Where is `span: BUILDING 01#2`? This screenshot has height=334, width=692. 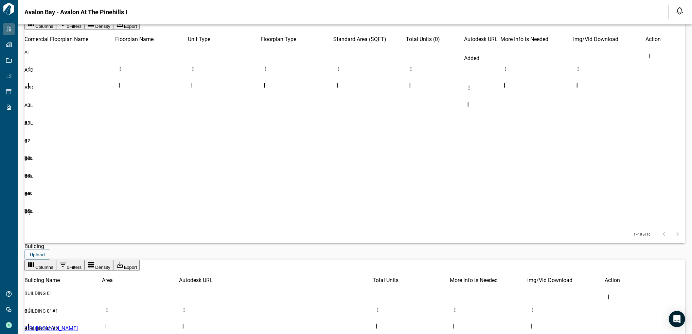 span: BUILDING 01#2 is located at coordinates (41, 329).